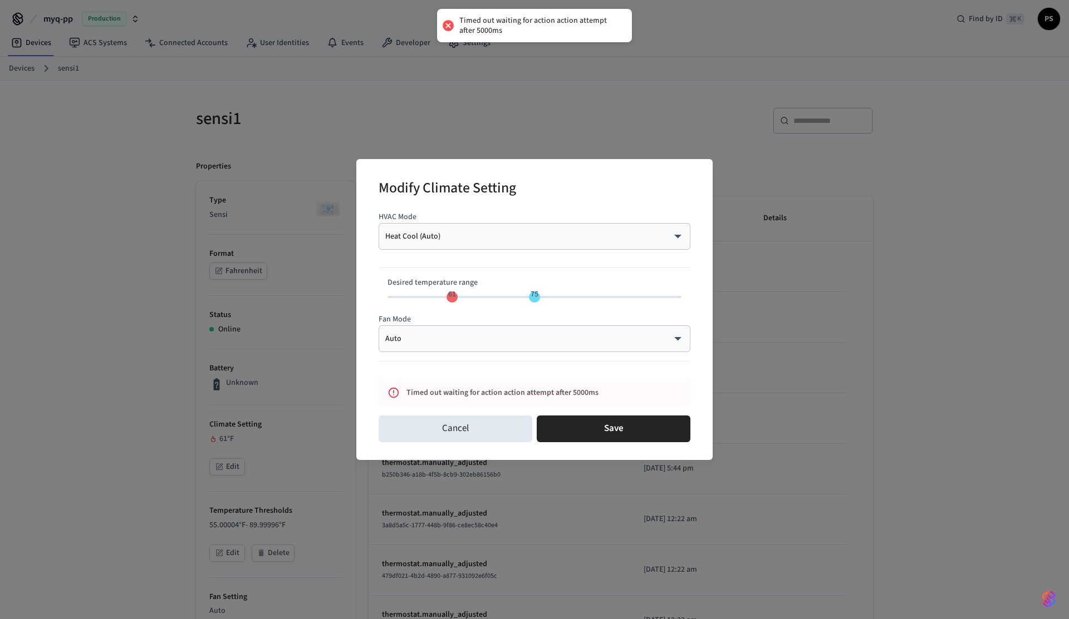 This screenshot has height=619, width=1069. Describe the element at coordinates (534, 283) in the screenshot. I see `p: Desired temperature range` at that location.